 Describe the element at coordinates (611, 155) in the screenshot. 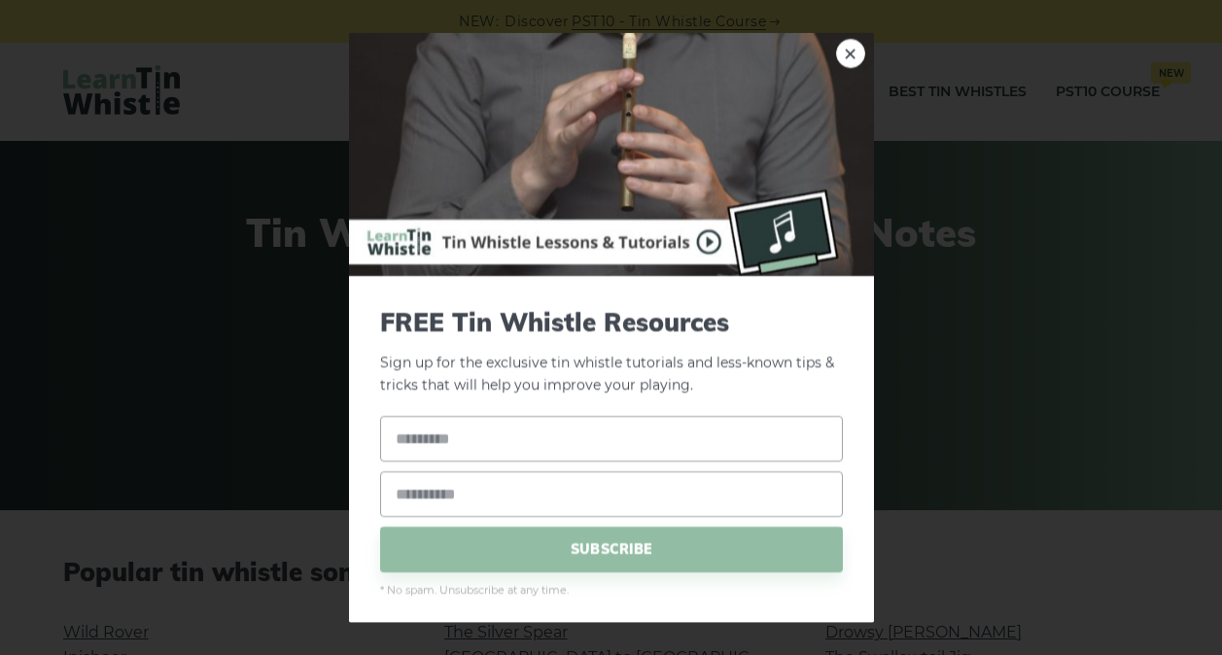

I see `img: Tin Whistle Buying Guide Preview` at that location.